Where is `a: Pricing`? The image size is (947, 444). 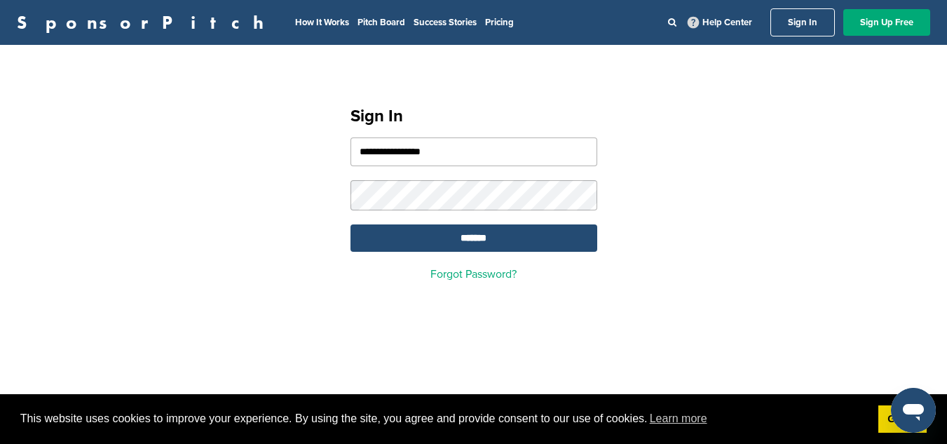 a: Pricing is located at coordinates (499, 22).